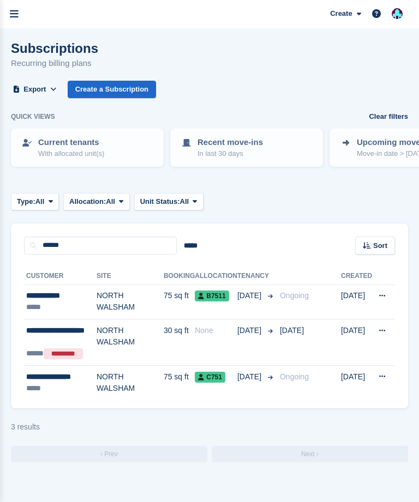 The image size is (419, 502). What do you see at coordinates (35, 89) in the screenshot?
I see `button: Export` at bounding box center [35, 89].